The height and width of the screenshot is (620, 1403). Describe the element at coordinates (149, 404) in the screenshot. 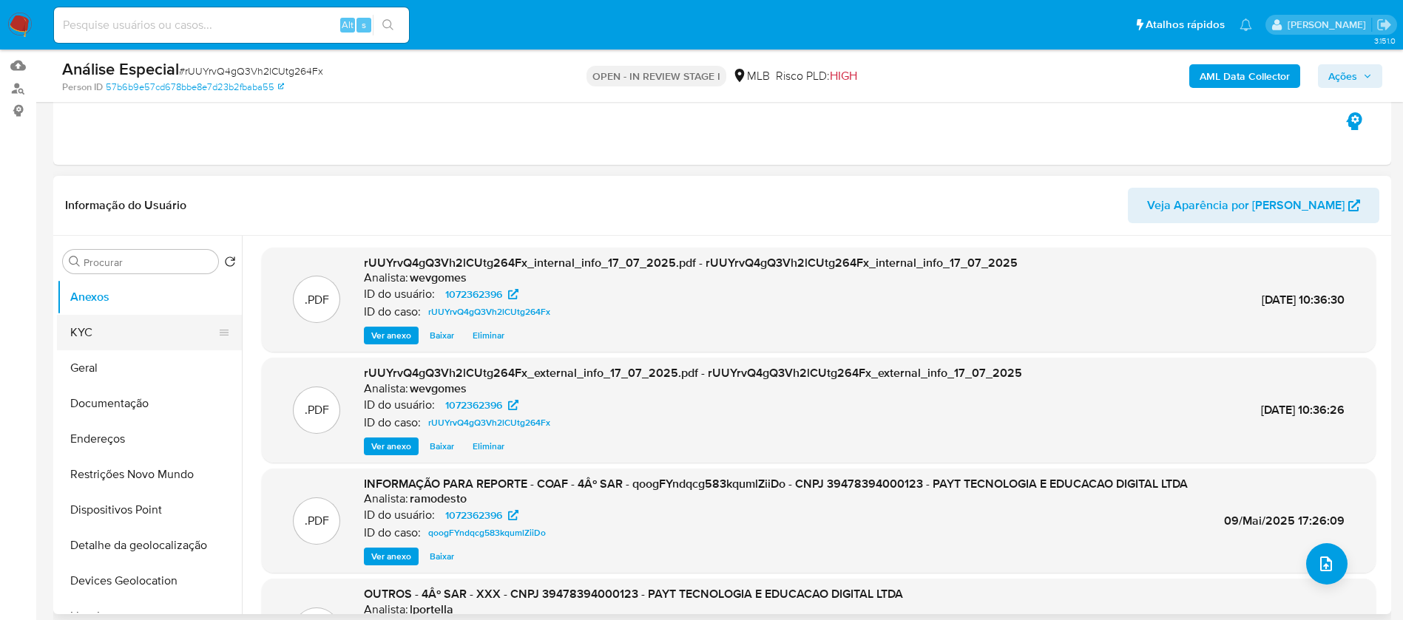

I see `button: Documentação` at that location.